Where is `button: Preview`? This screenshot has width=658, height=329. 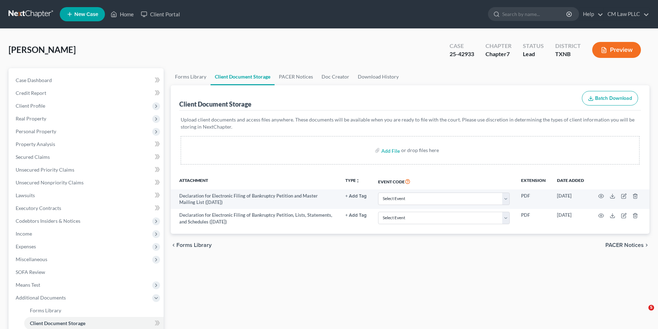
button: Preview is located at coordinates (617, 50).